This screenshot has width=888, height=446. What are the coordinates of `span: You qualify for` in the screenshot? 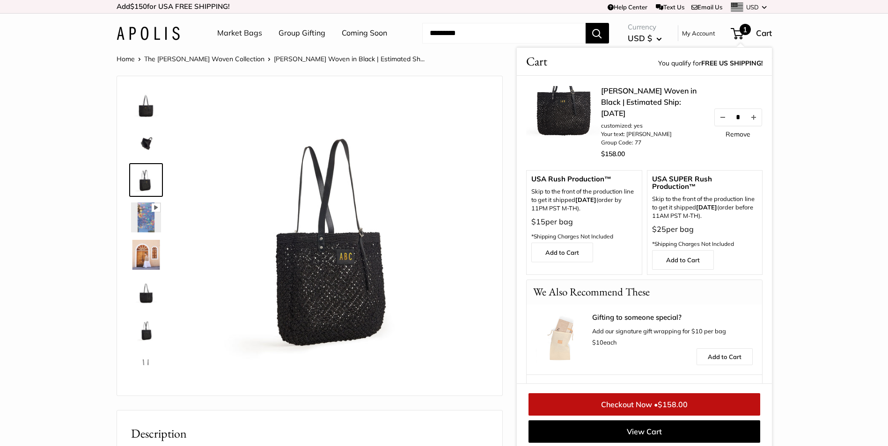 It's located at (710, 64).